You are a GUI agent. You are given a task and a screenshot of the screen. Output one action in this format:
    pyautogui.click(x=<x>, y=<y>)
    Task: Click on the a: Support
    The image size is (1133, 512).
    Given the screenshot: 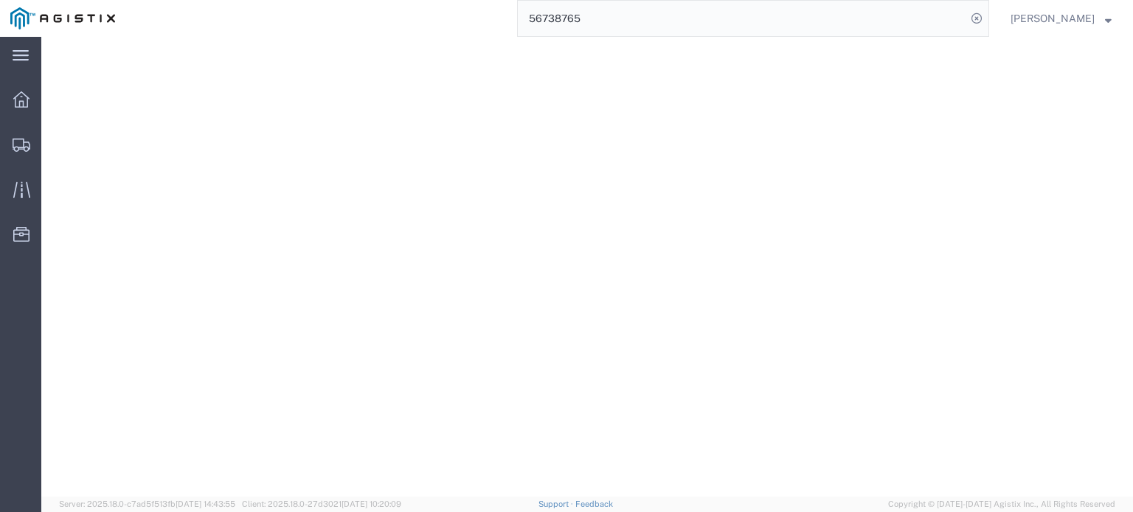 What is the action you would take?
    pyautogui.click(x=557, y=504)
    